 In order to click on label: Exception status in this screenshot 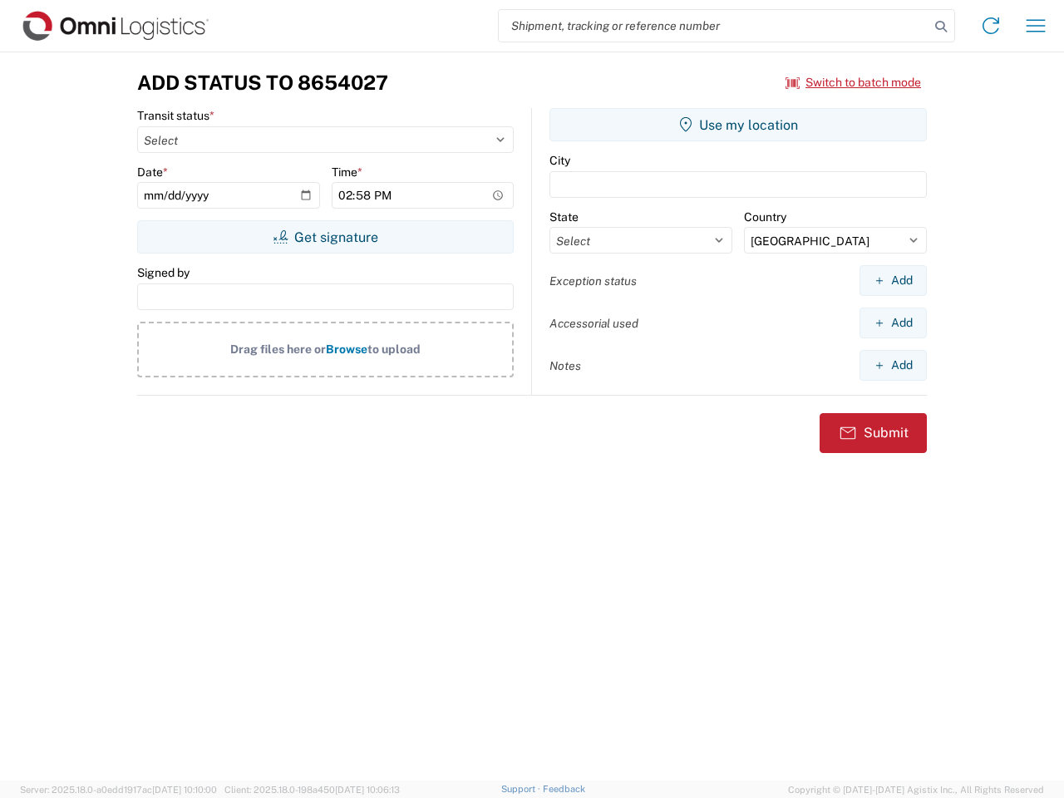, I will do `click(593, 281)`.